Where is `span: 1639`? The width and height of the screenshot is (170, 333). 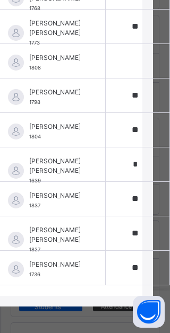 span: 1639 is located at coordinates (35, 181).